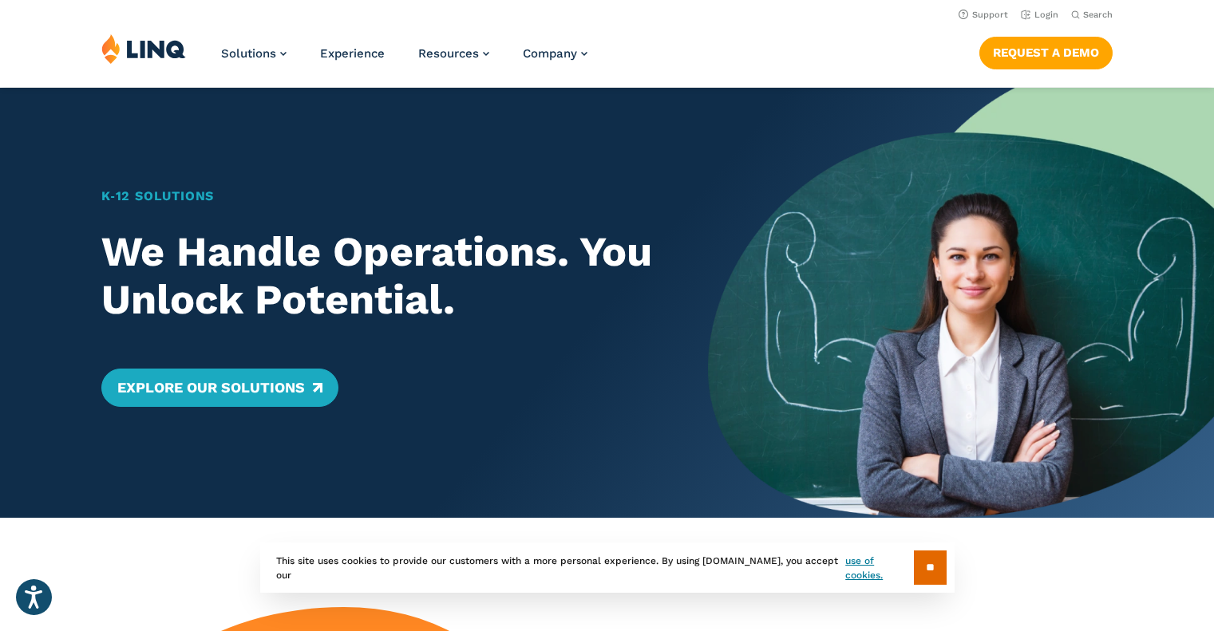  Describe the element at coordinates (144, 49) in the screenshot. I see `img: LINQ | K‑12 Software` at that location.